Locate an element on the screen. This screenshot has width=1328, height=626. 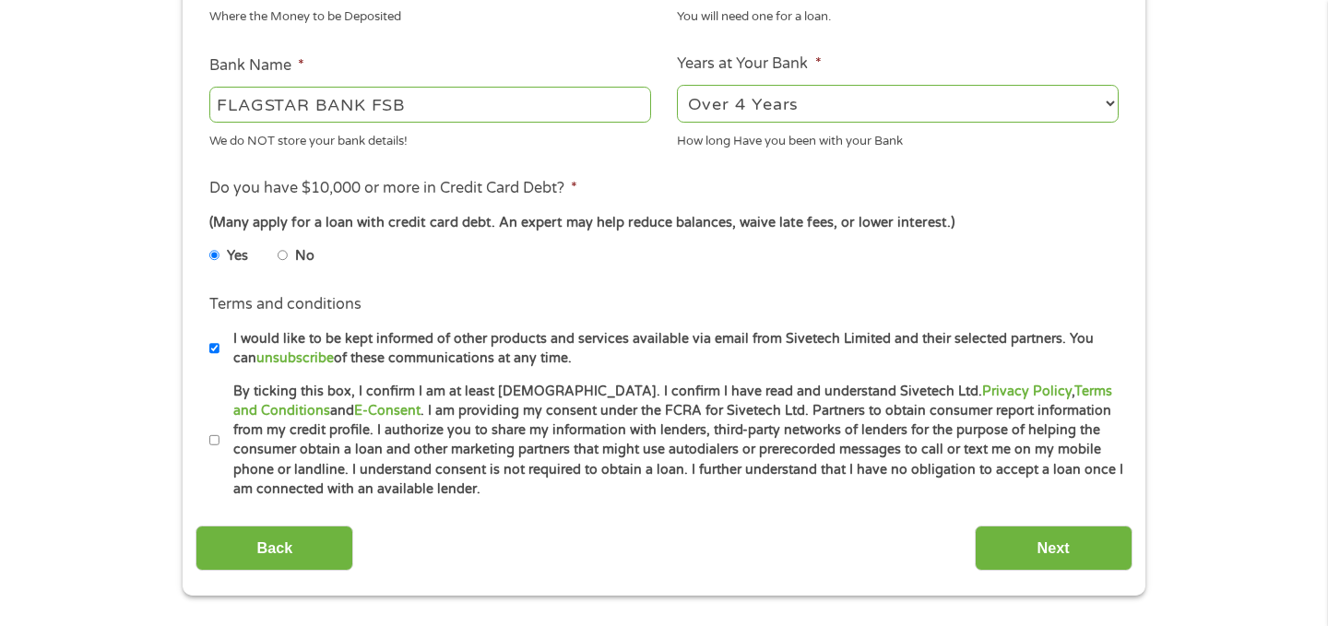
input: Next is located at coordinates (1053, 548).